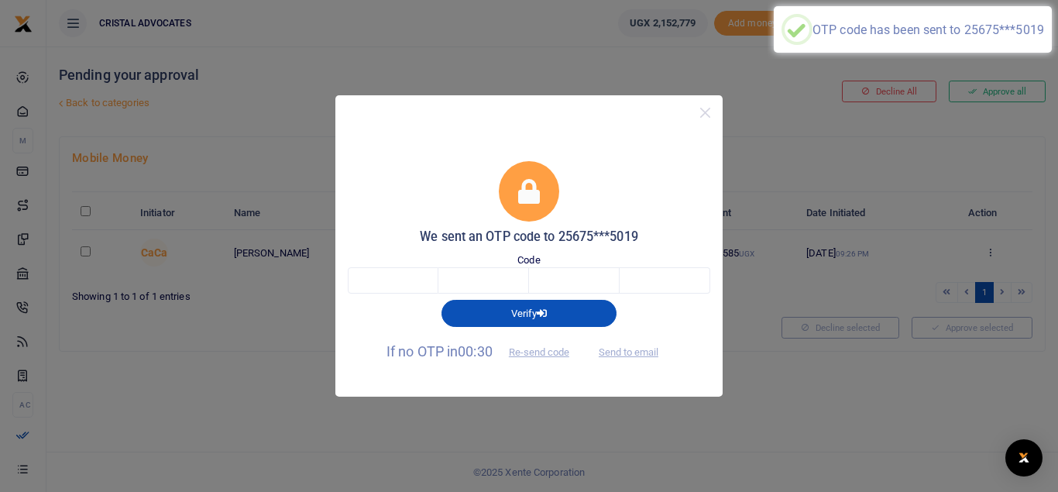  I want to click on button: Close, so click(705, 112).